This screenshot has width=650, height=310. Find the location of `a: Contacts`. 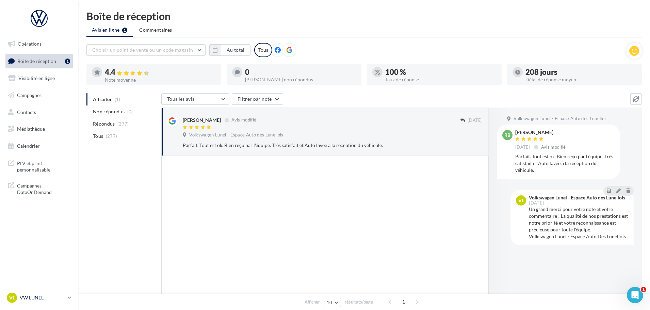

a: Contacts is located at coordinates (39, 112).